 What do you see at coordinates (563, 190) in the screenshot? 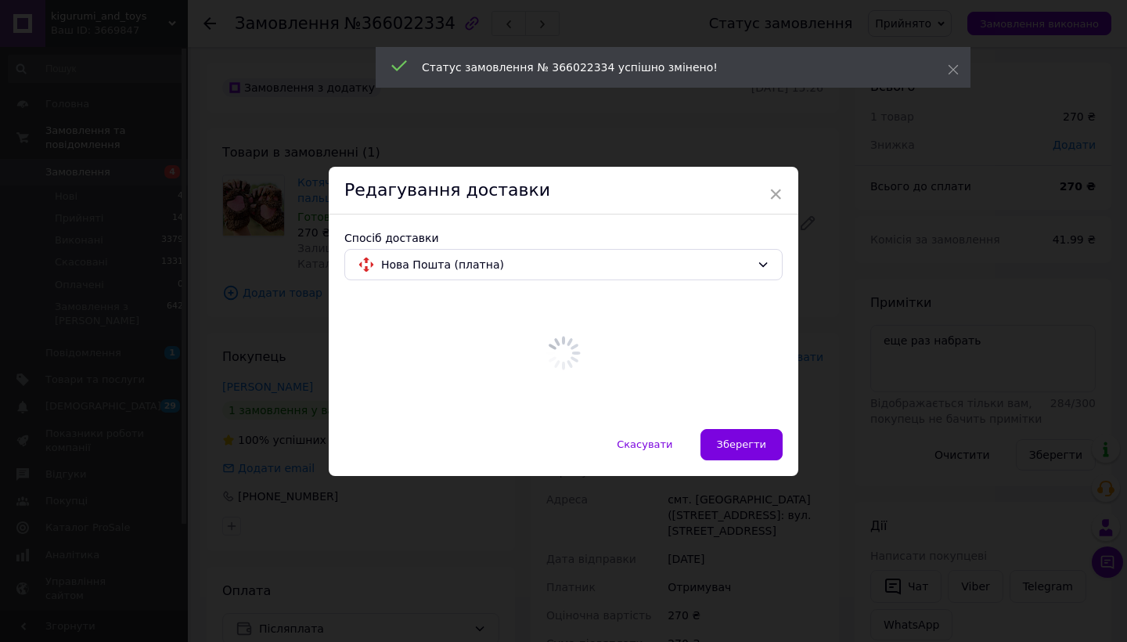
I see `div: Редагування доставки` at bounding box center [563, 190].